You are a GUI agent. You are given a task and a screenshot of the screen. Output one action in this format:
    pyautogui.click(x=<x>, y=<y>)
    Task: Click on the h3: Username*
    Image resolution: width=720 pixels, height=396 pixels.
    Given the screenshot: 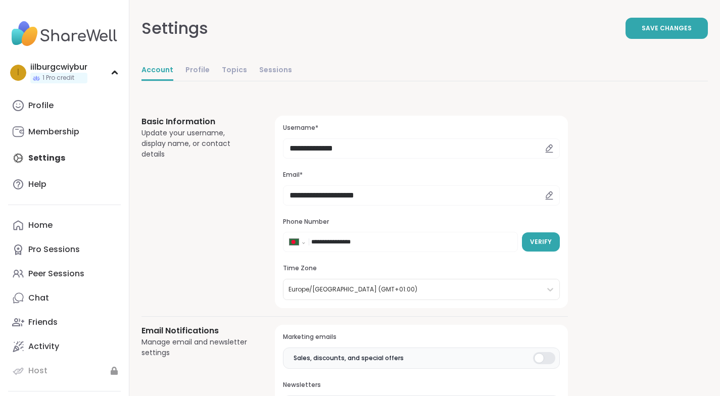 What is the action you would take?
    pyautogui.click(x=421, y=128)
    